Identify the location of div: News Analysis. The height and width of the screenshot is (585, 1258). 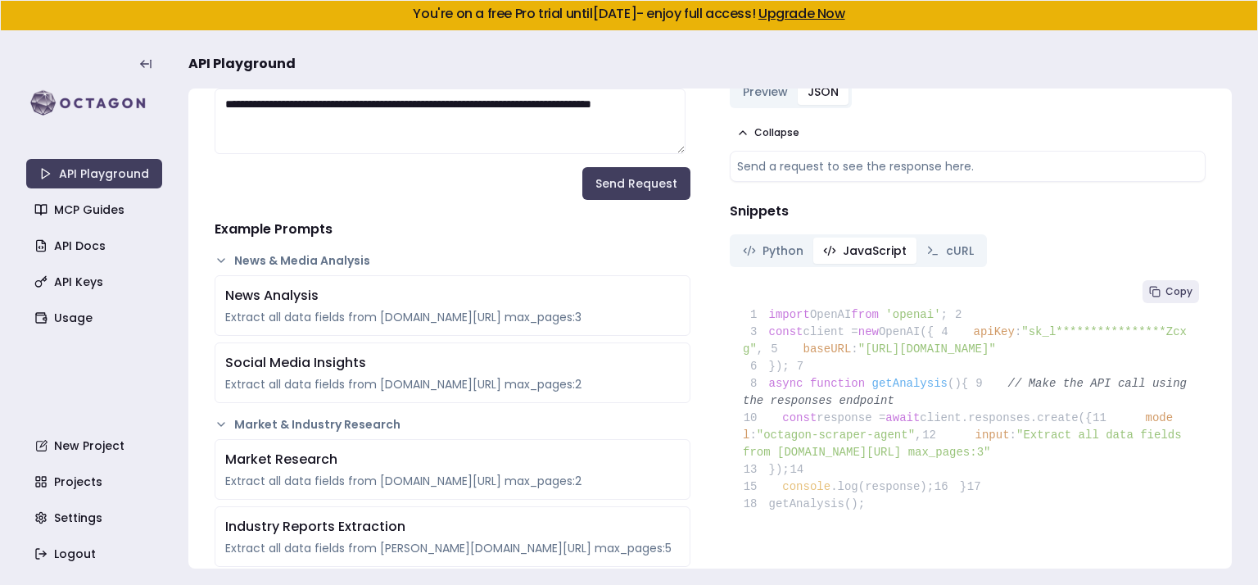
(452, 296).